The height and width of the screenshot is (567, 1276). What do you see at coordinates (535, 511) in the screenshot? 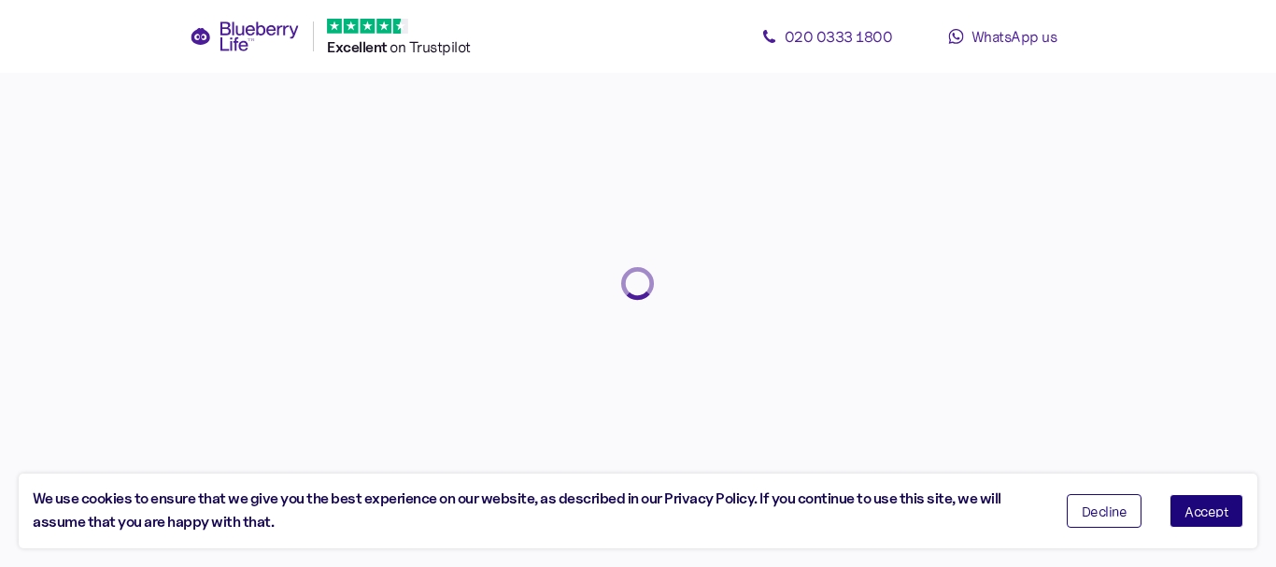
I see `div: We use cookies to ensure that we give you the best experience on our website, as described in our...` at bounding box center [535, 511].